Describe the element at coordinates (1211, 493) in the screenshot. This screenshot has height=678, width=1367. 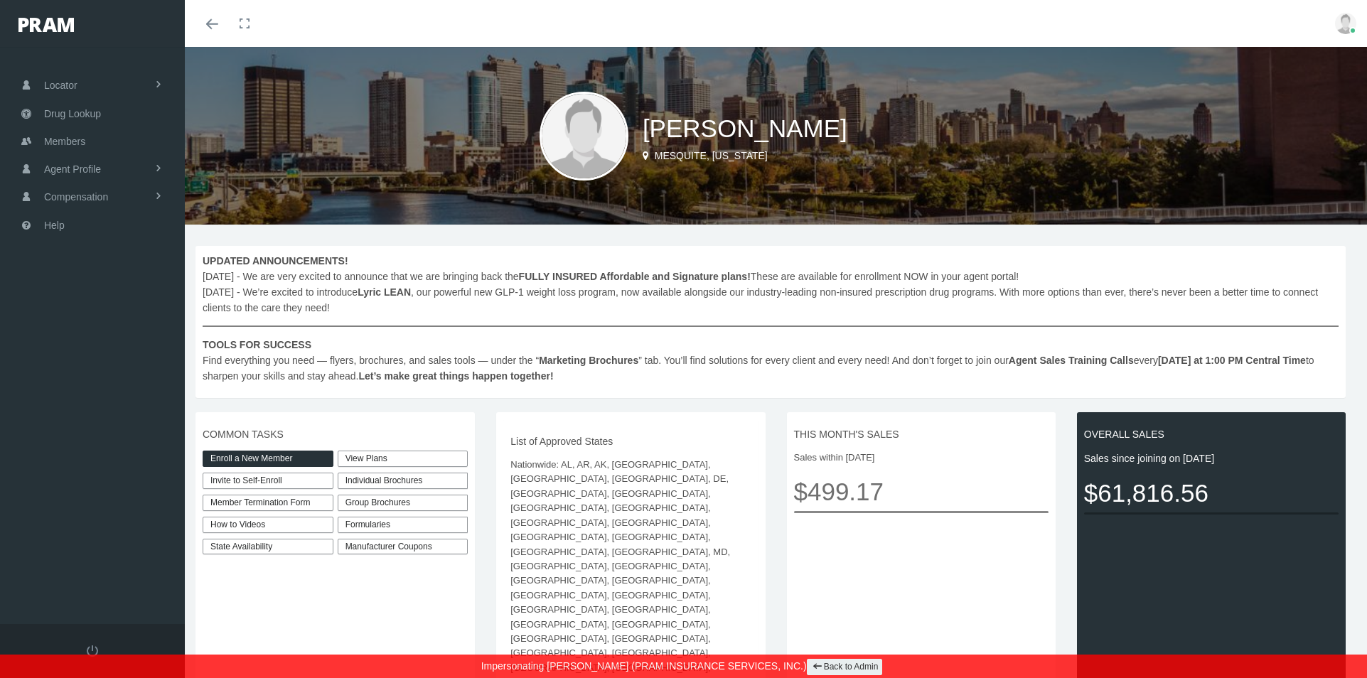
I see `span: $61,816.56` at that location.